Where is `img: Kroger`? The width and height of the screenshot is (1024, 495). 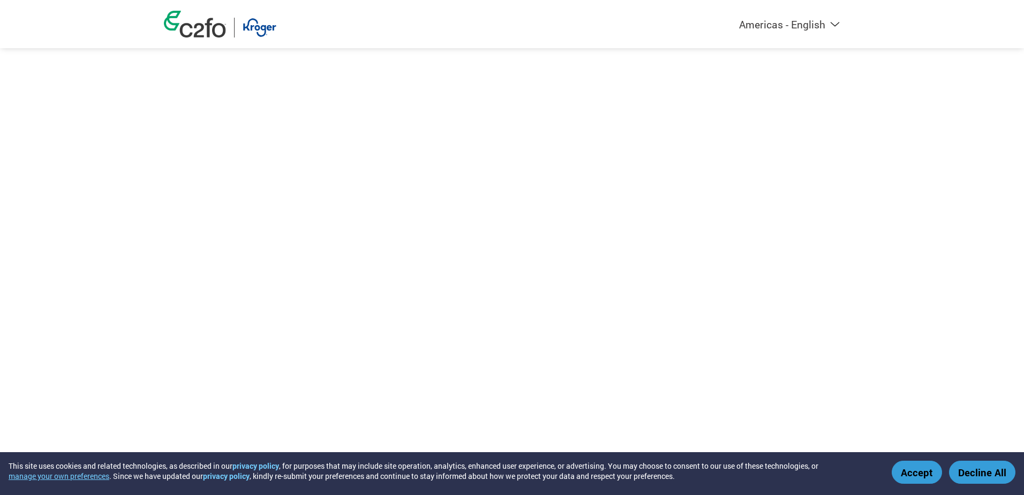 img: Kroger is located at coordinates (259, 27).